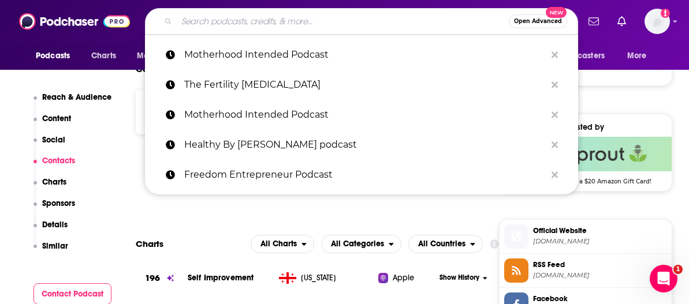 This screenshot has width=689, height=304. Describe the element at coordinates (556, 12) in the screenshot. I see `span: New` at that location.